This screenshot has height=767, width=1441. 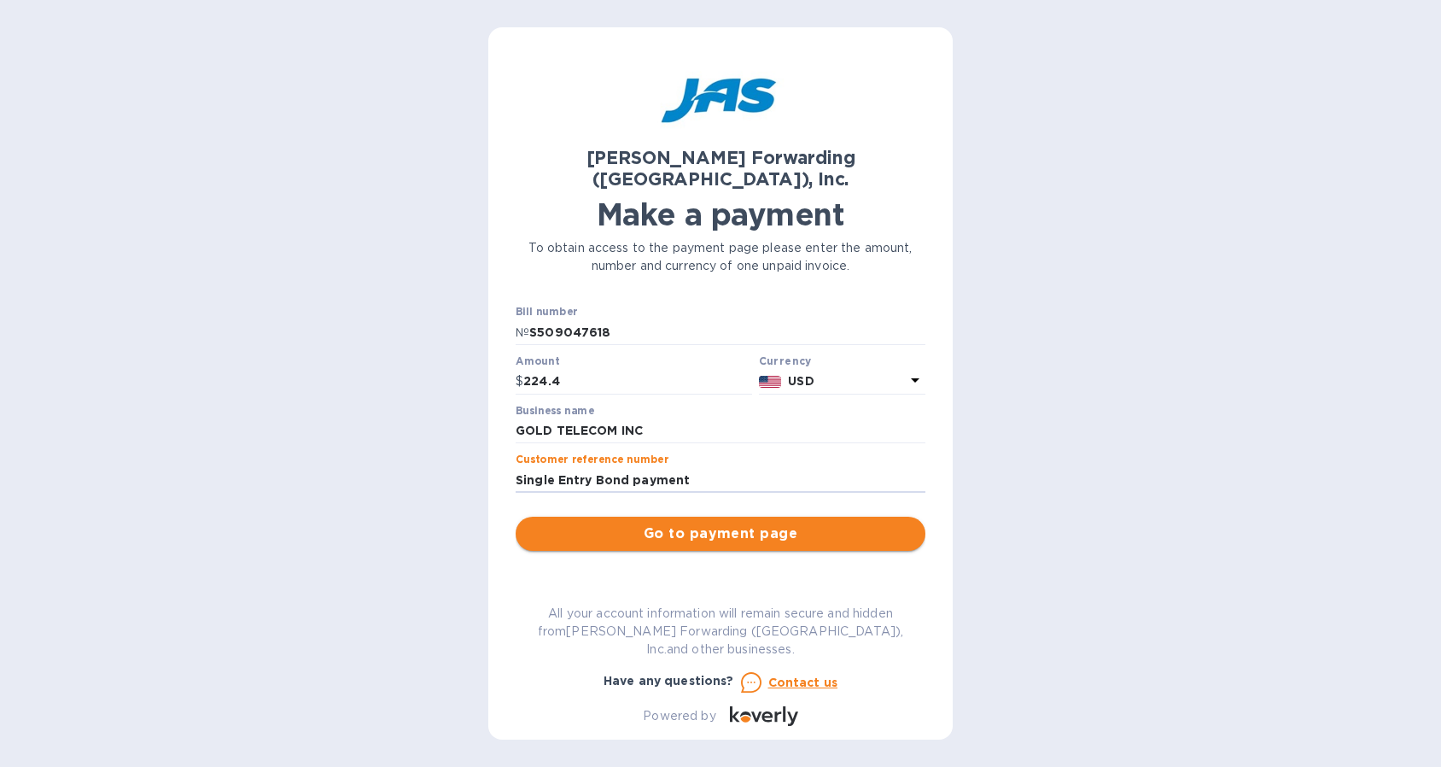 What do you see at coordinates (522, 332) in the screenshot?
I see `p: №` at bounding box center [522, 332].